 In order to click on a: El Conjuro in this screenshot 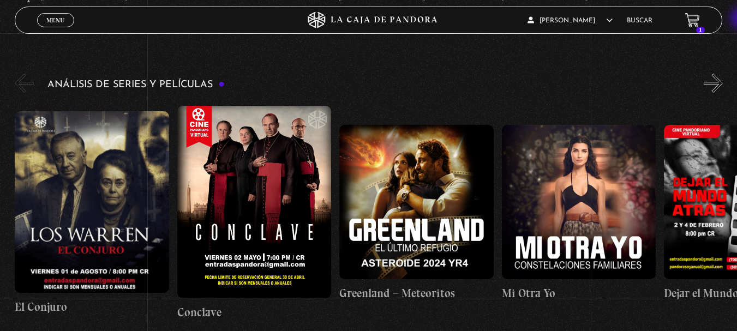, I will do `click(92, 213)`.